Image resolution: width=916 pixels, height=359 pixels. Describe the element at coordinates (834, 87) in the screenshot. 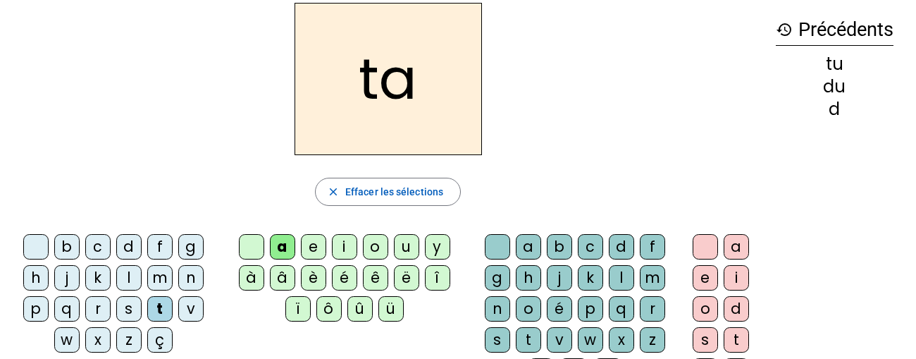

I see `div: du` at that location.